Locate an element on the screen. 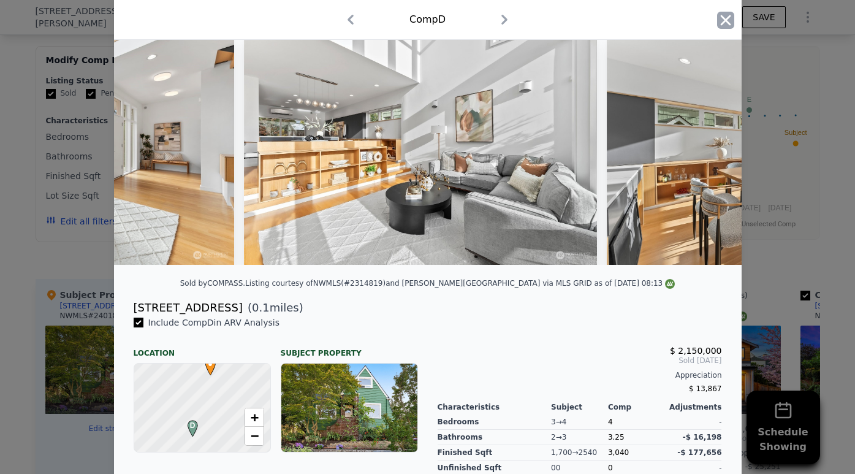 The width and height of the screenshot is (855, 474). div: Bedrooms is located at coordinates (495, 422).